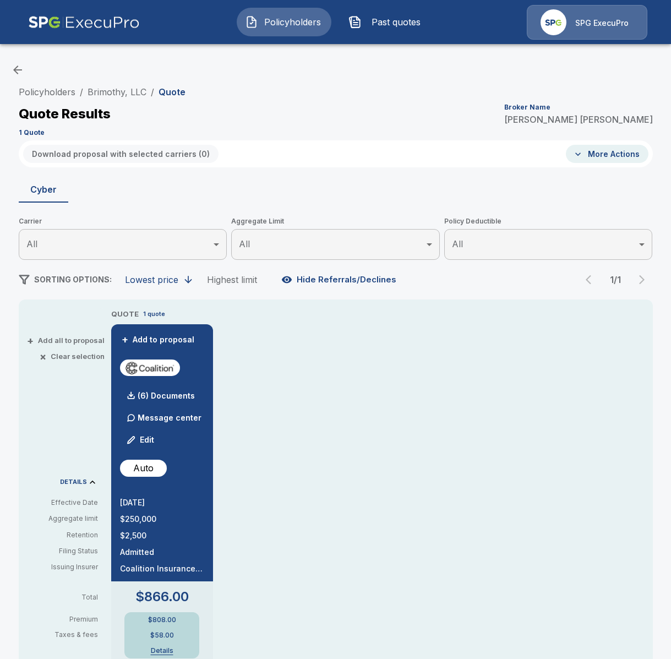 Image resolution: width=671 pixels, height=659 pixels. Describe the element at coordinates (548, 221) in the screenshot. I see `span: Policy Deductible` at that location.